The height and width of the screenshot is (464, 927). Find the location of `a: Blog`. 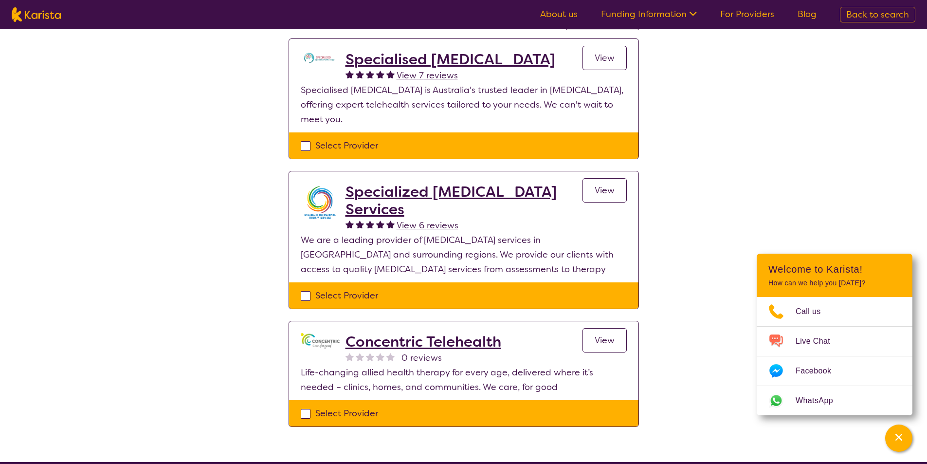

a: Blog is located at coordinates (806, 14).